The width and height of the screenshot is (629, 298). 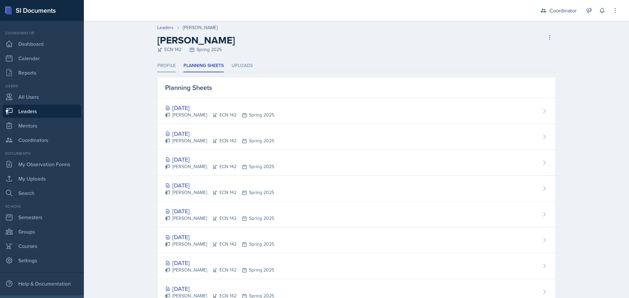 I want to click on a: Mentors, so click(x=42, y=126).